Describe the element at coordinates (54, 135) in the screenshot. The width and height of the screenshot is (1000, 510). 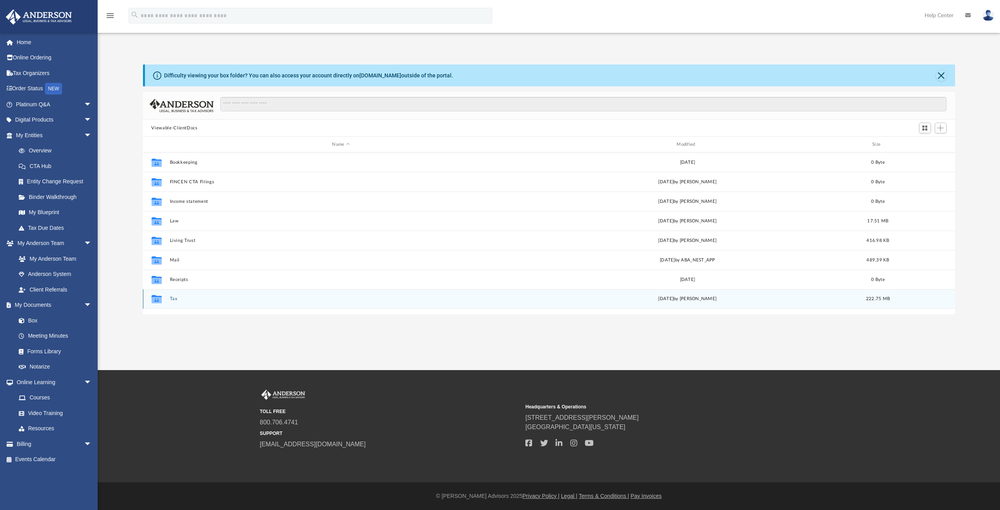
I see `a: My Entitiesarrow_drop_down` at that location.